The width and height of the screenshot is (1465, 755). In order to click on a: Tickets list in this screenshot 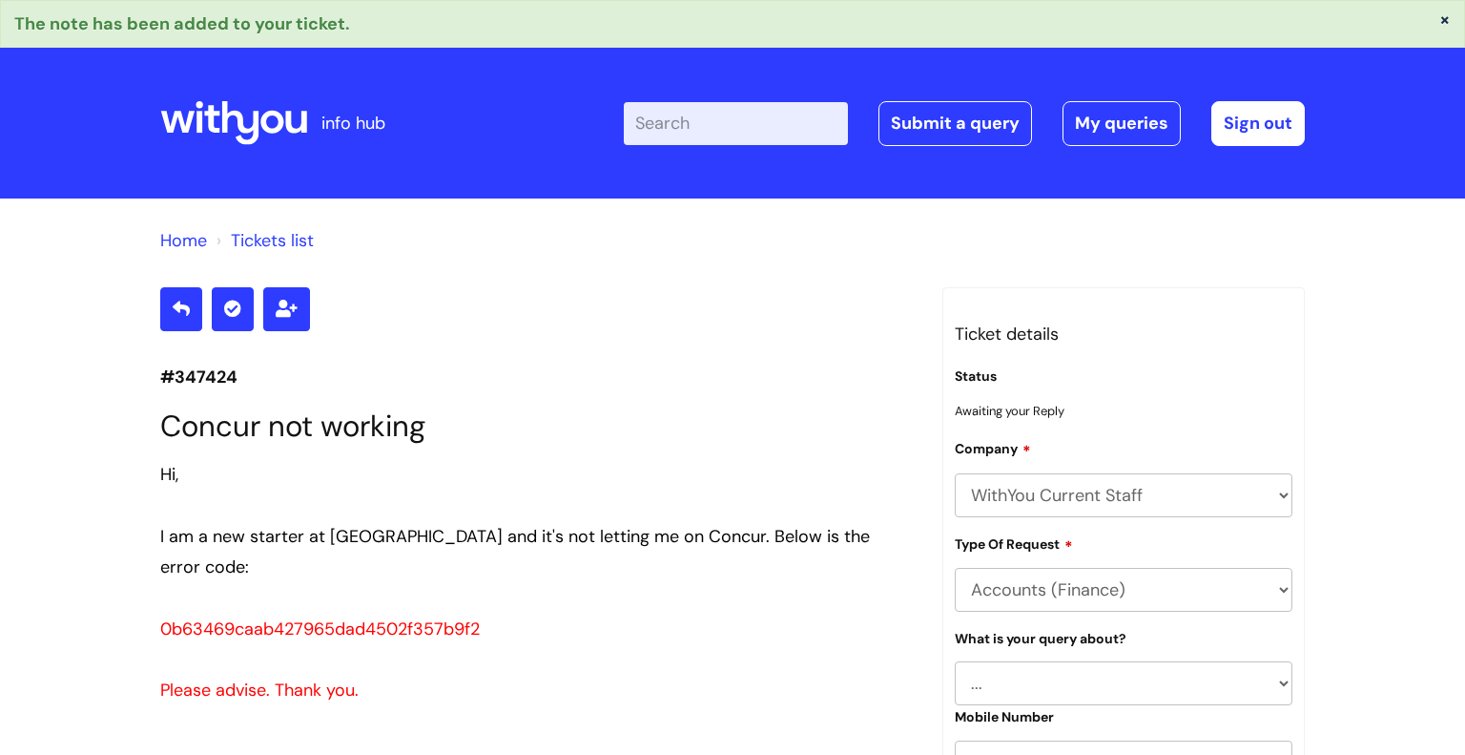, I will do `click(272, 240)`.